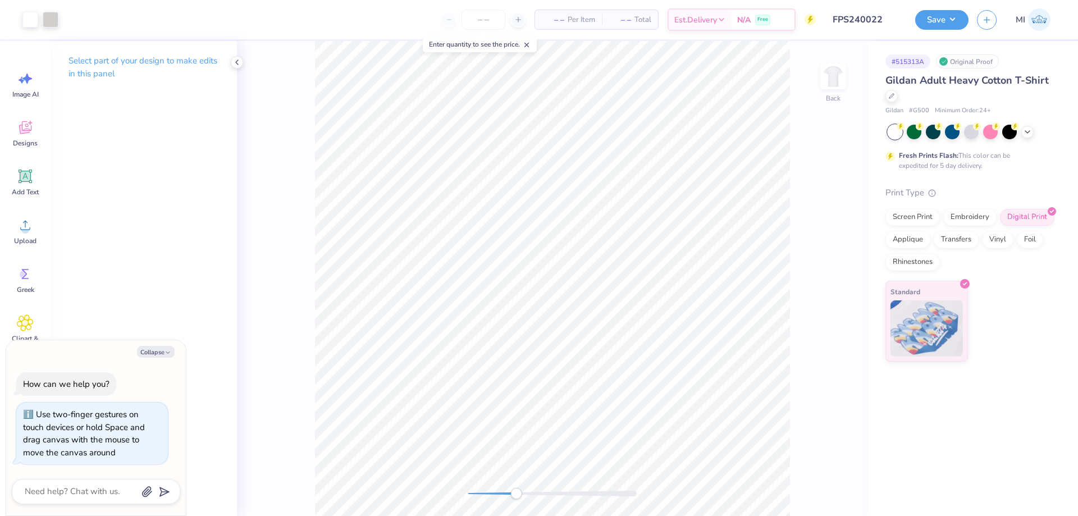  What do you see at coordinates (581, 20) in the screenshot?
I see `span: Per Item` at bounding box center [581, 20].